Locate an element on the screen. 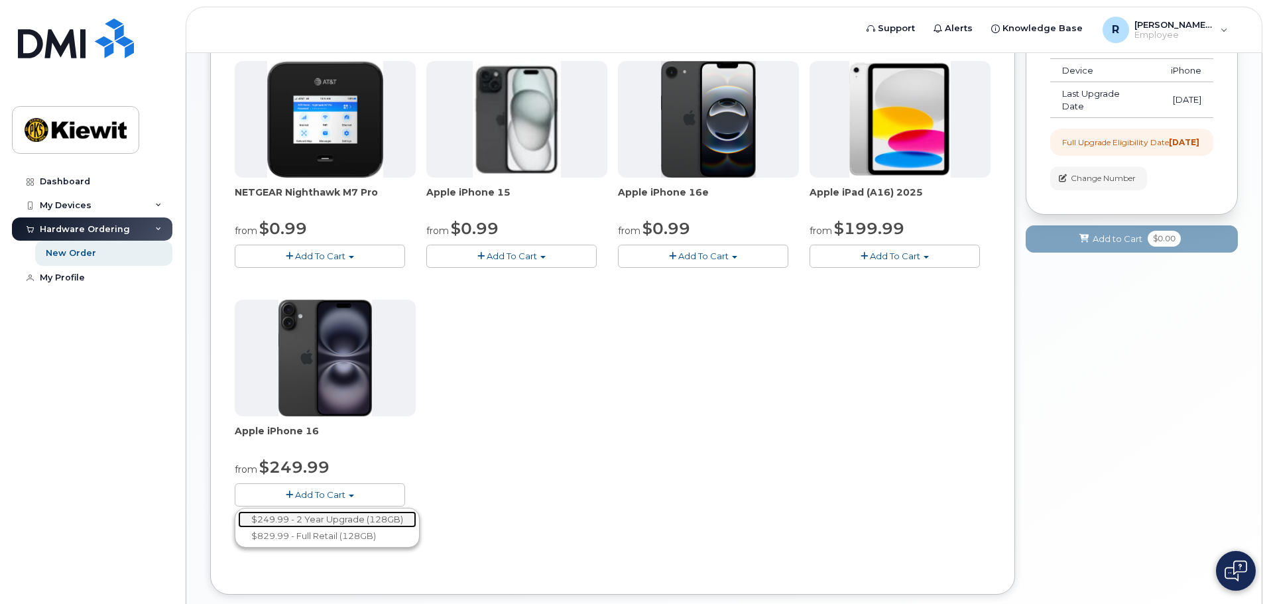 This screenshot has width=1269, height=604. img: nighthawk_m7_pro.png is located at coordinates (326, 119).